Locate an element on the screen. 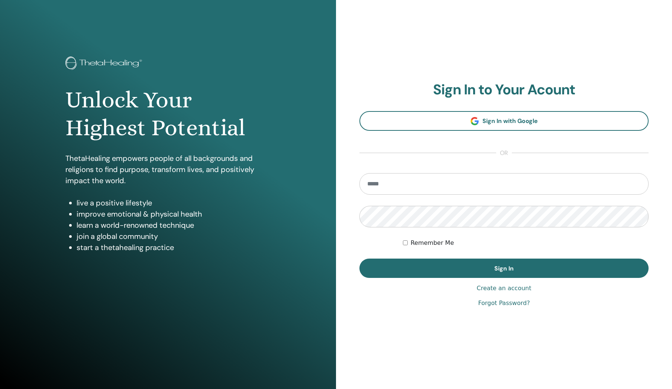 The height and width of the screenshot is (389, 672). li: live a positive lifestyle is located at coordinates (174, 203).